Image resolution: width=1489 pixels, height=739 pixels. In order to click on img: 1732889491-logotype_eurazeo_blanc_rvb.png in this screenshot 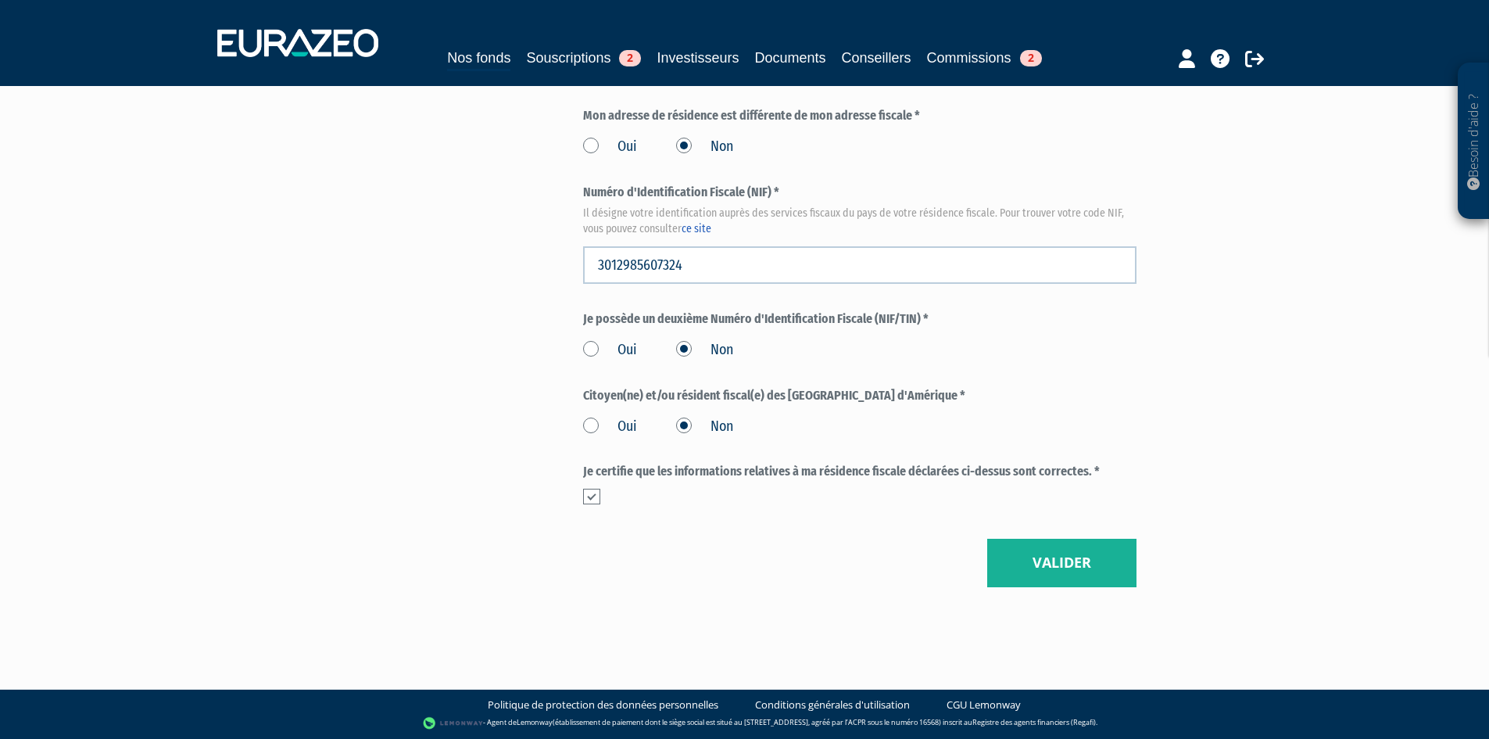, I will do `click(298, 43)`.